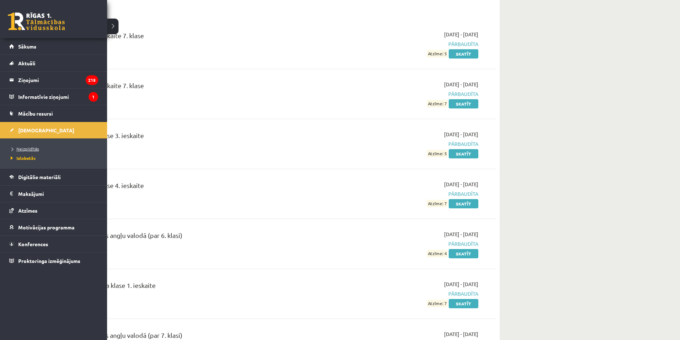 This screenshot has width=680, height=340. I want to click on span: Proktoringa izmēģinājums, so click(49, 261).